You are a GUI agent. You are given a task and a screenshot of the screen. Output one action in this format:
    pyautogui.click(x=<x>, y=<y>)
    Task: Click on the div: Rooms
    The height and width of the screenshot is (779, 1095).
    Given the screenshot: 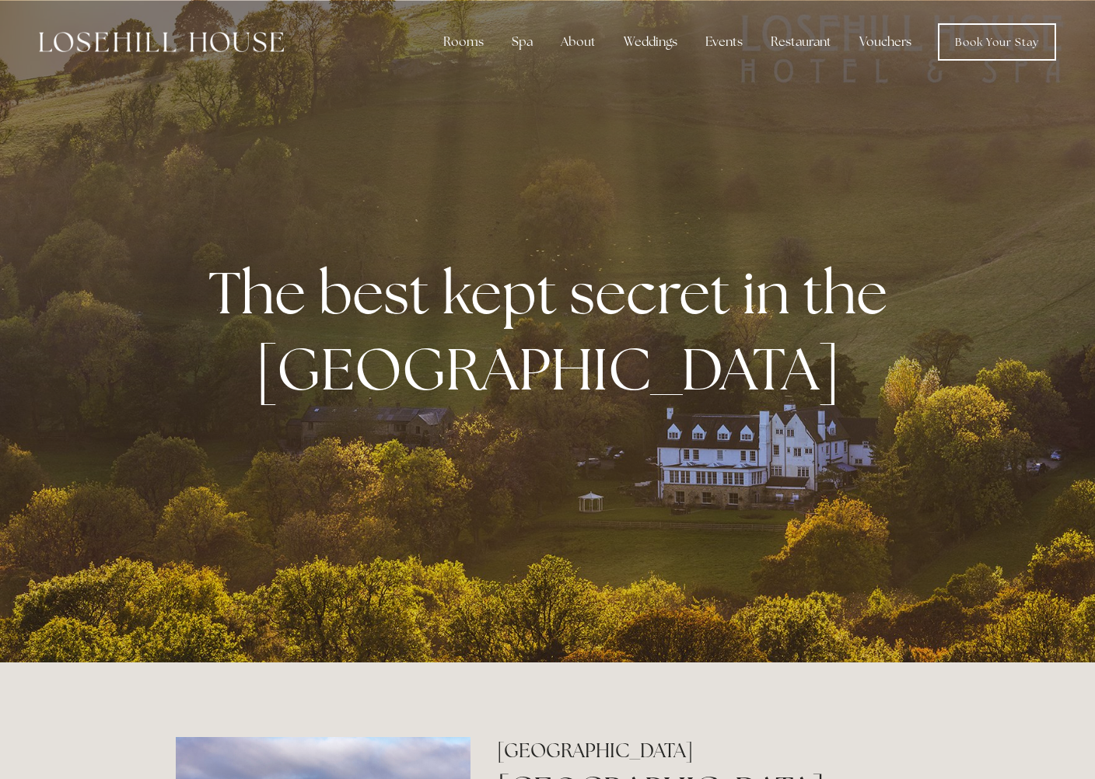 What is the action you would take?
    pyautogui.click(x=464, y=42)
    